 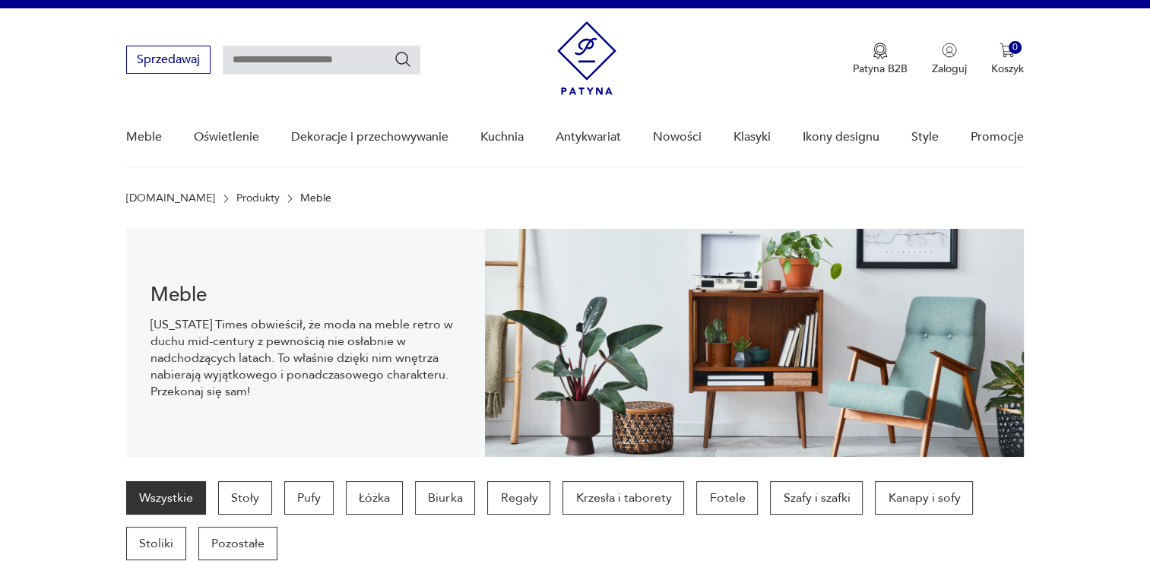 What do you see at coordinates (403, 59) in the screenshot?
I see `button: Szukaj` at bounding box center [403, 59].